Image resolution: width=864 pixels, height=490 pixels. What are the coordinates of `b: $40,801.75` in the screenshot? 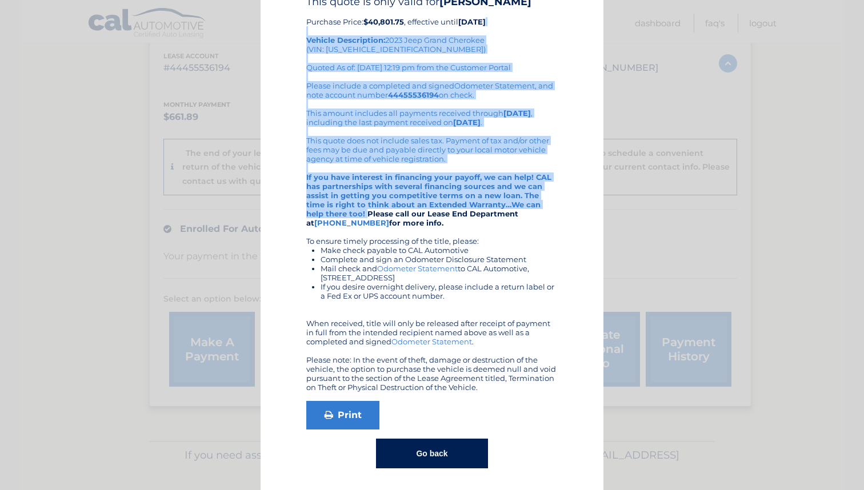 It's located at (383, 22).